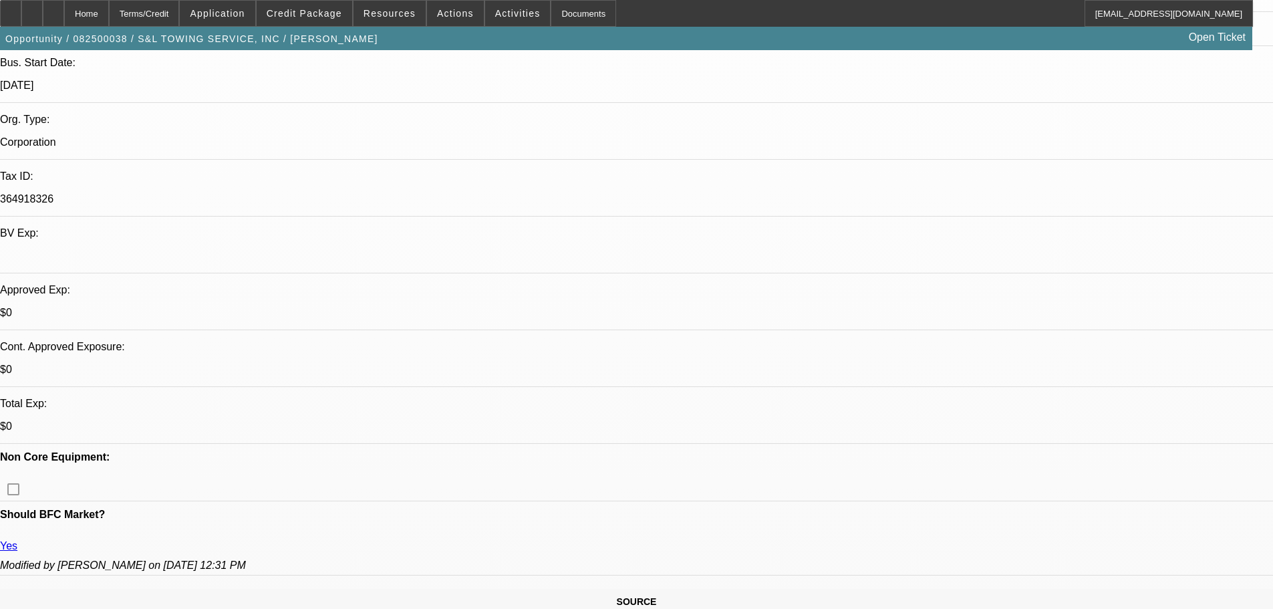 Image resolution: width=1273 pixels, height=609 pixels. I want to click on span: Application, so click(217, 13).